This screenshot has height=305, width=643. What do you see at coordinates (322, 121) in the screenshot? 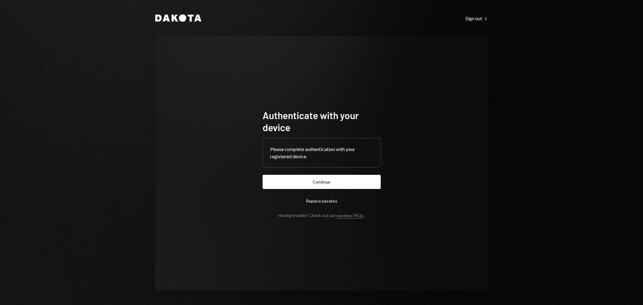
I see `h1: Authenticate with your device` at bounding box center [322, 121].